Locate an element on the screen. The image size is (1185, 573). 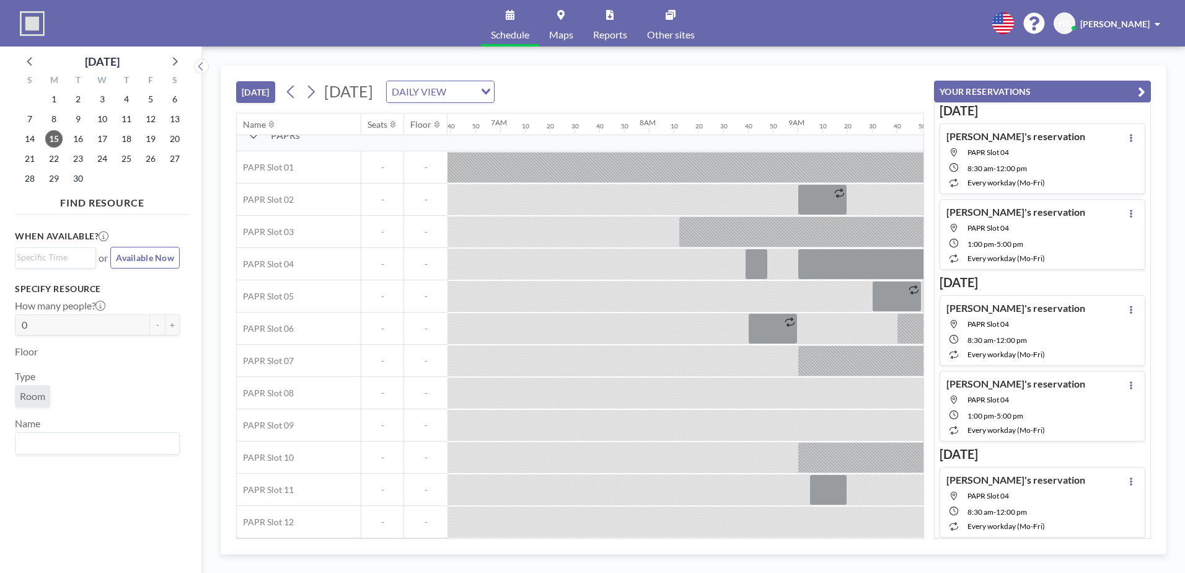
span: Sunday, September 21, 2025 is located at coordinates (30, 159).